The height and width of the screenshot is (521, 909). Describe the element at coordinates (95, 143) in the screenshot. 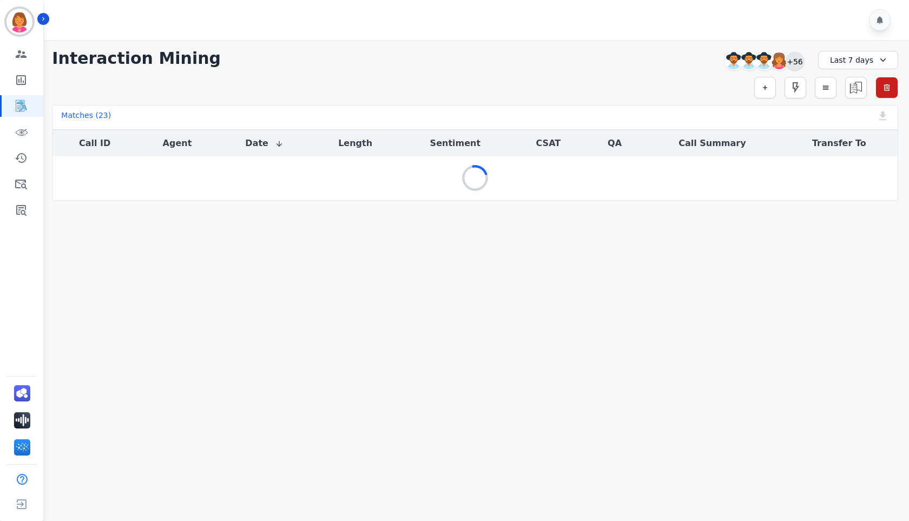

I see `button: Call ID` at that location.